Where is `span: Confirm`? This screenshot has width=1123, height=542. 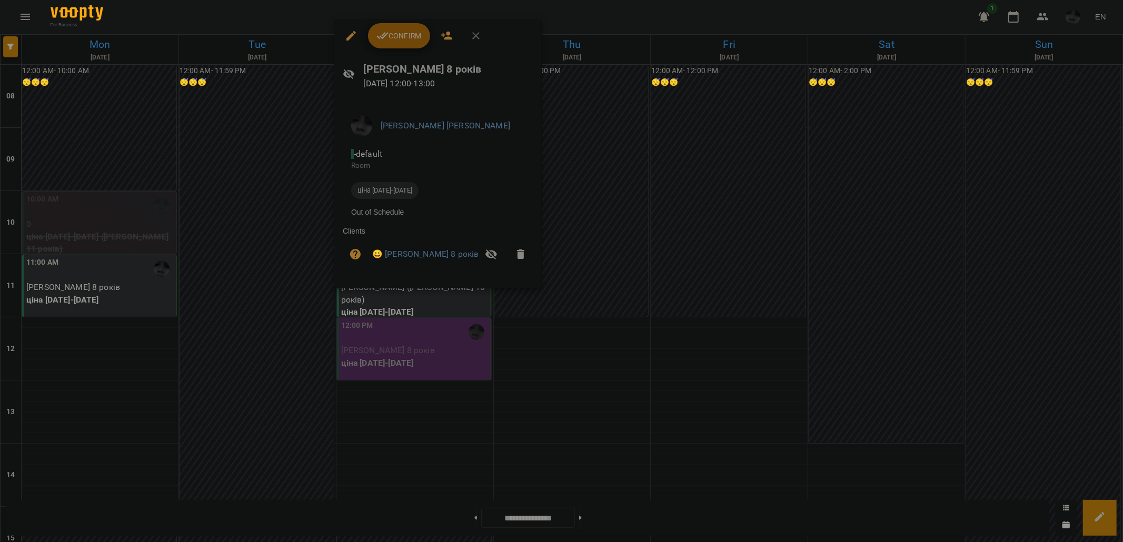 span: Confirm is located at coordinates (399, 36).